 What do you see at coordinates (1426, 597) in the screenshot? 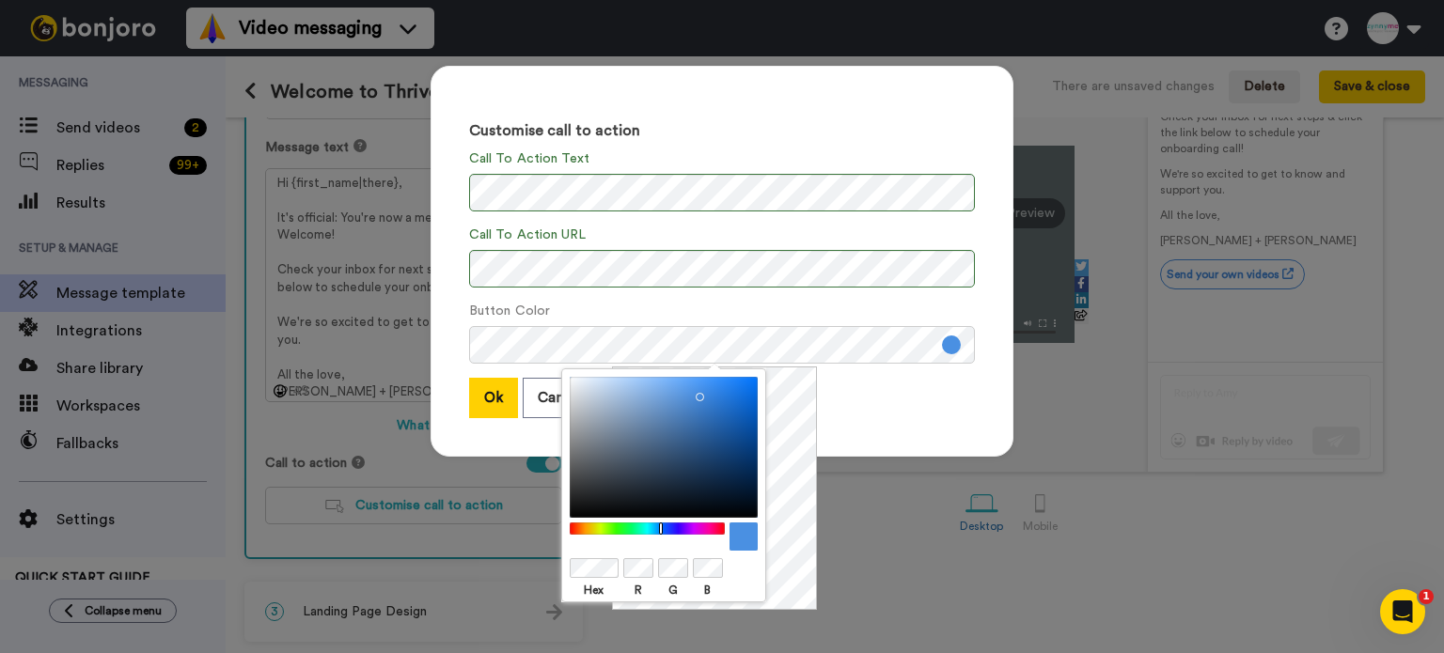
I see `span: 1` at bounding box center [1426, 597].